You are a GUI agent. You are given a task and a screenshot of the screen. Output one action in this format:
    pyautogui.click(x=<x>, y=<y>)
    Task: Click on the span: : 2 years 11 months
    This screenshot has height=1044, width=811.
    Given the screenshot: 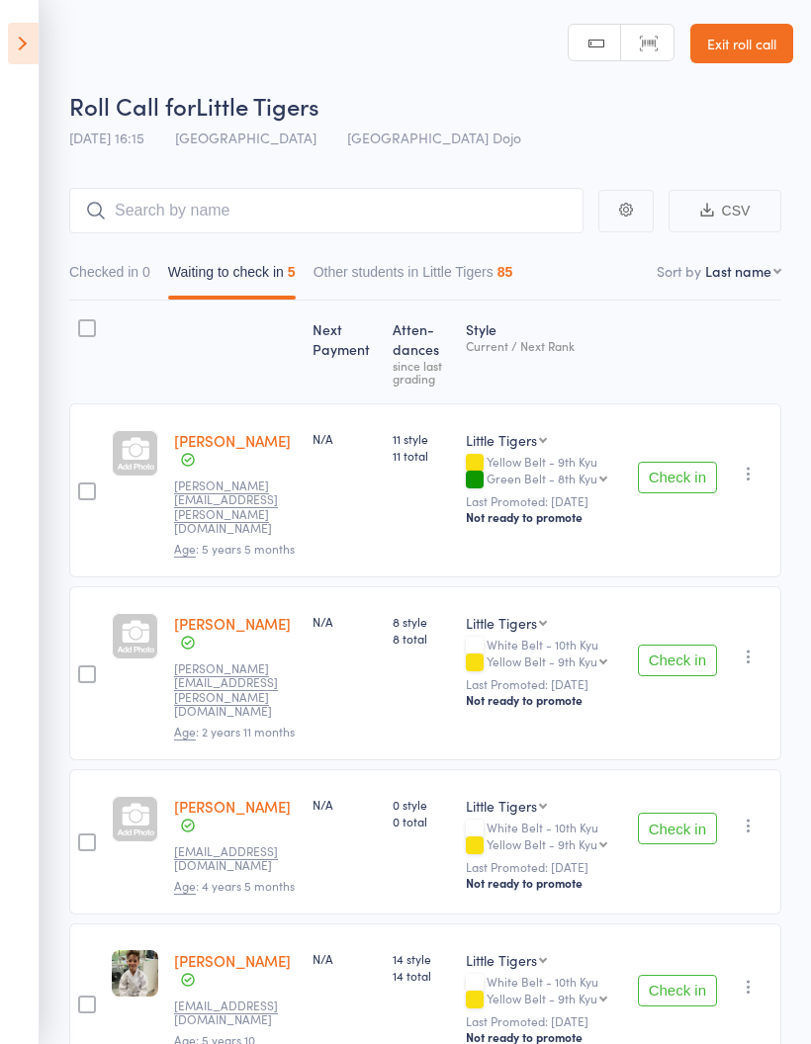 What is the action you would take?
    pyautogui.click(x=234, y=731)
    